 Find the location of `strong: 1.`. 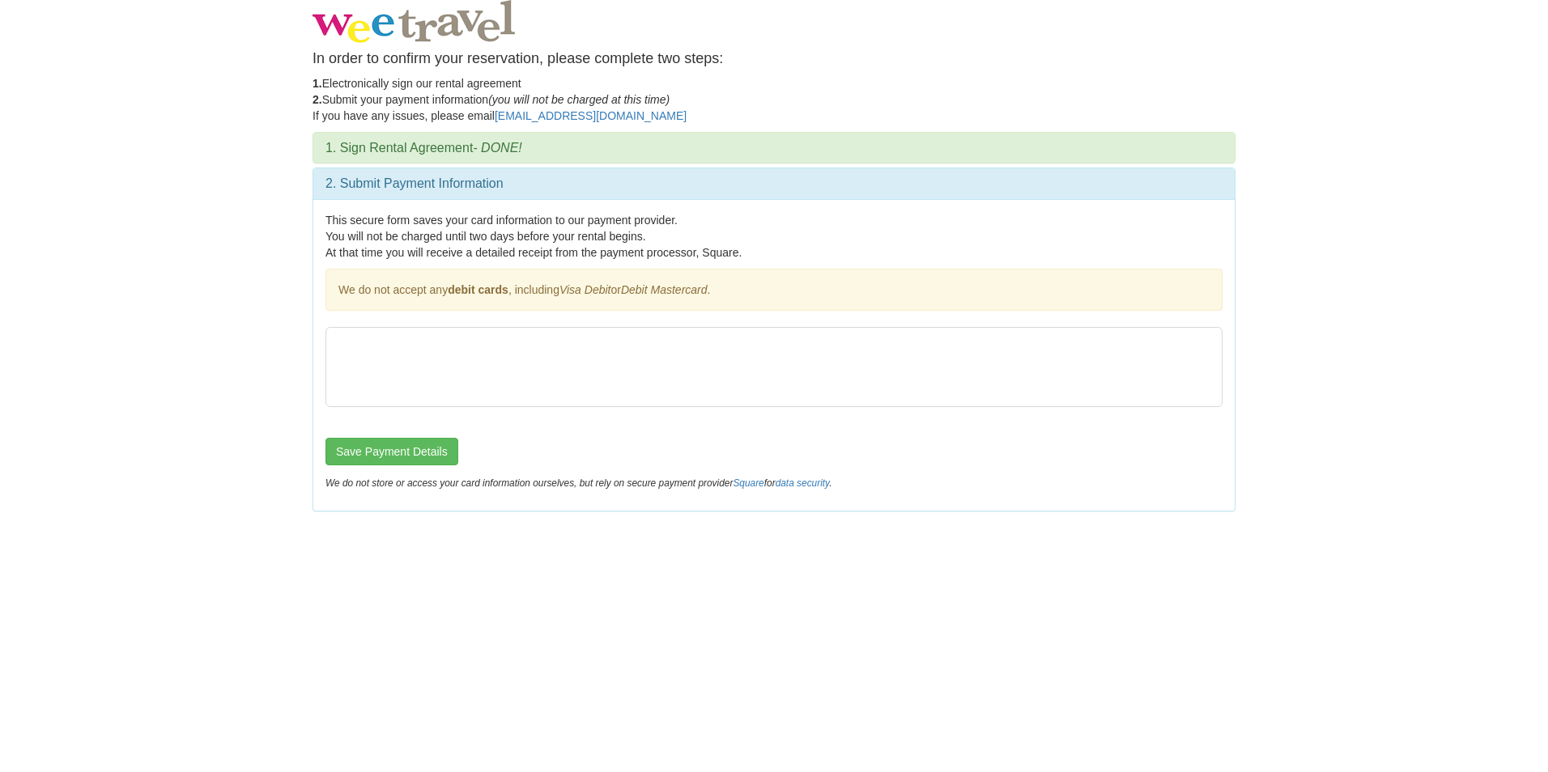

strong: 1. is located at coordinates (317, 83).